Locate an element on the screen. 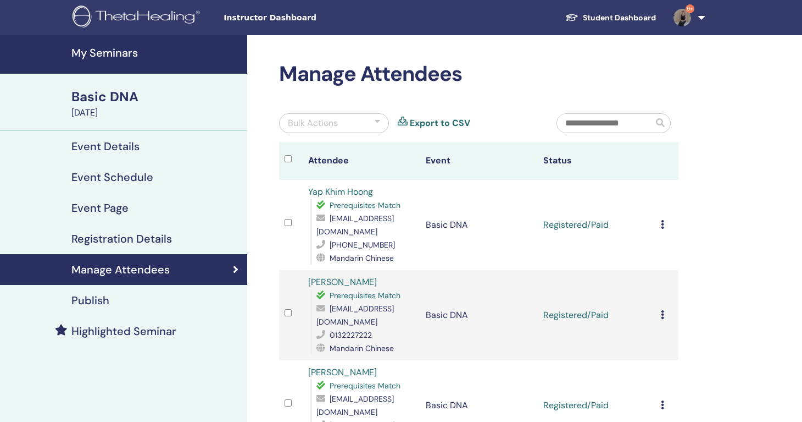 Image resolution: width=802 pixels, height=422 pixels. a: Student Dashboard is located at coordinates (611, 18).